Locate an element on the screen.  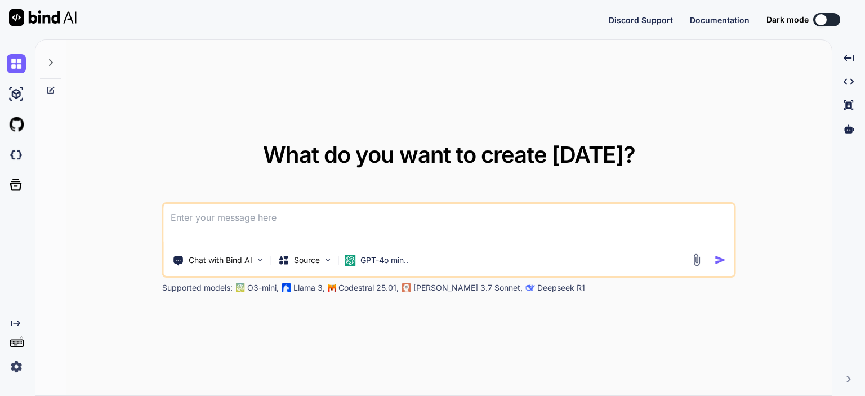
span: Dark mode is located at coordinates (788, 20).